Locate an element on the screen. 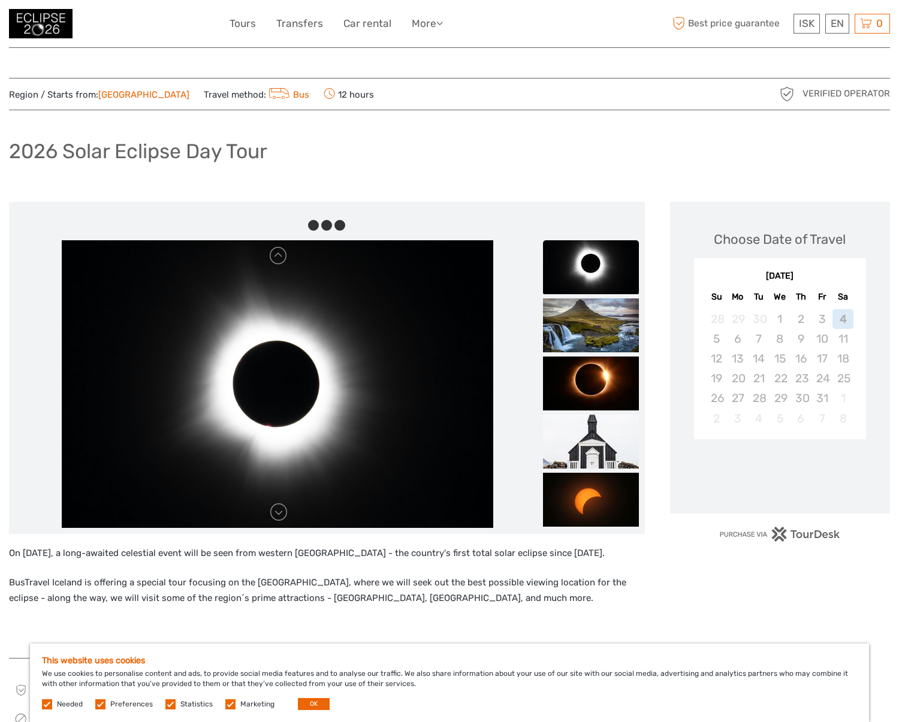 This screenshot has height=722, width=899. div: Not available Wednesday, October 22nd, 2025 is located at coordinates (779, 378).